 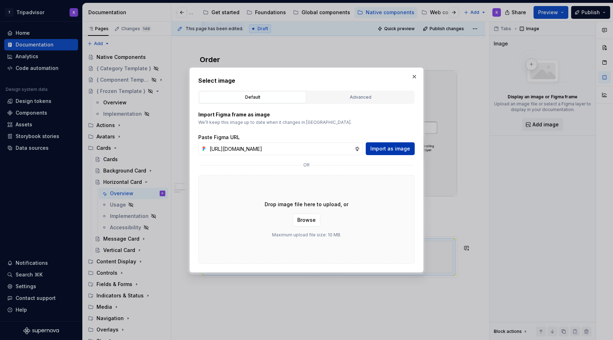 I want to click on p: Drop image file here to upload, or, so click(x=306, y=204).